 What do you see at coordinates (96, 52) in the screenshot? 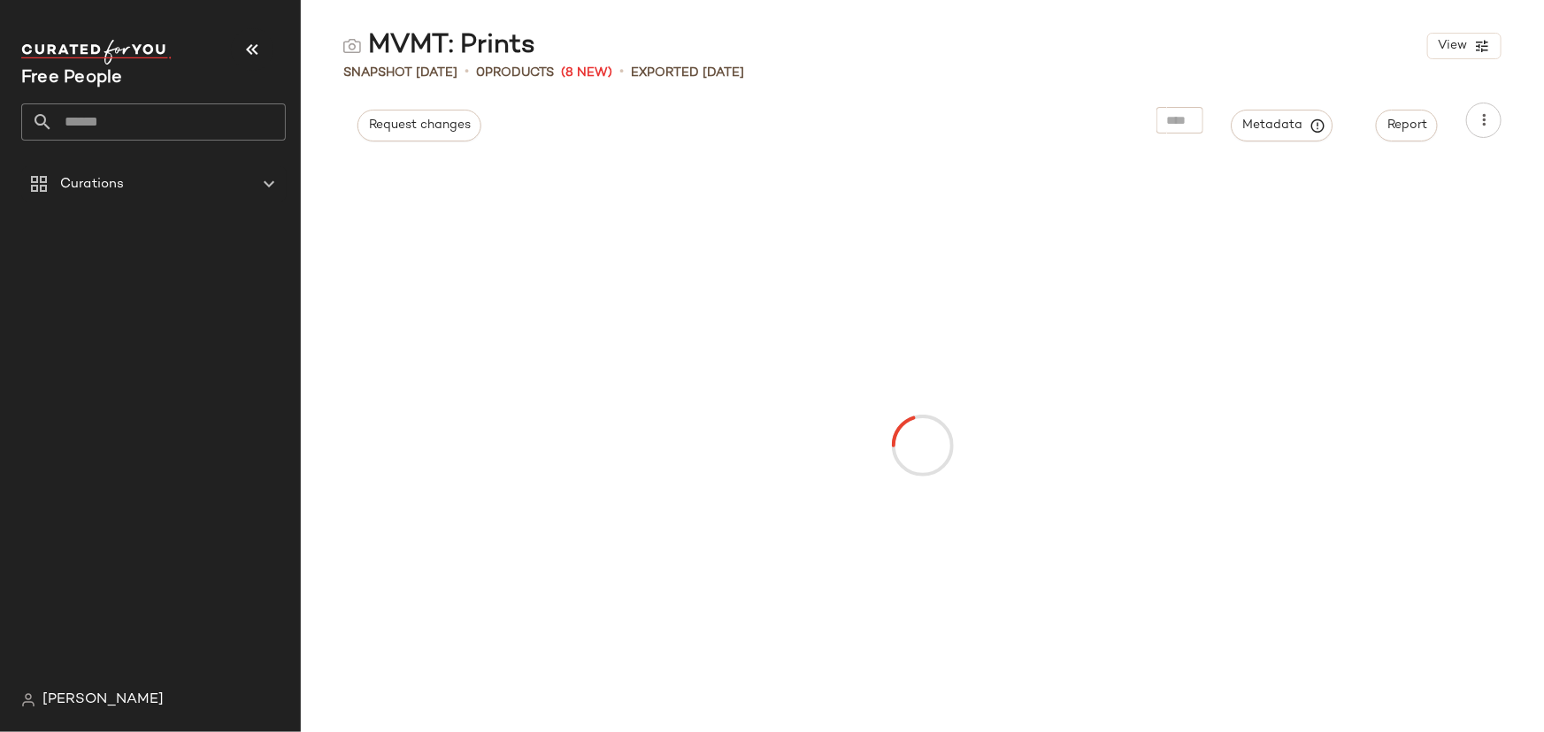
I see `img: cfy_white_logo.C9jOOHJF.svg` at bounding box center [96, 52].